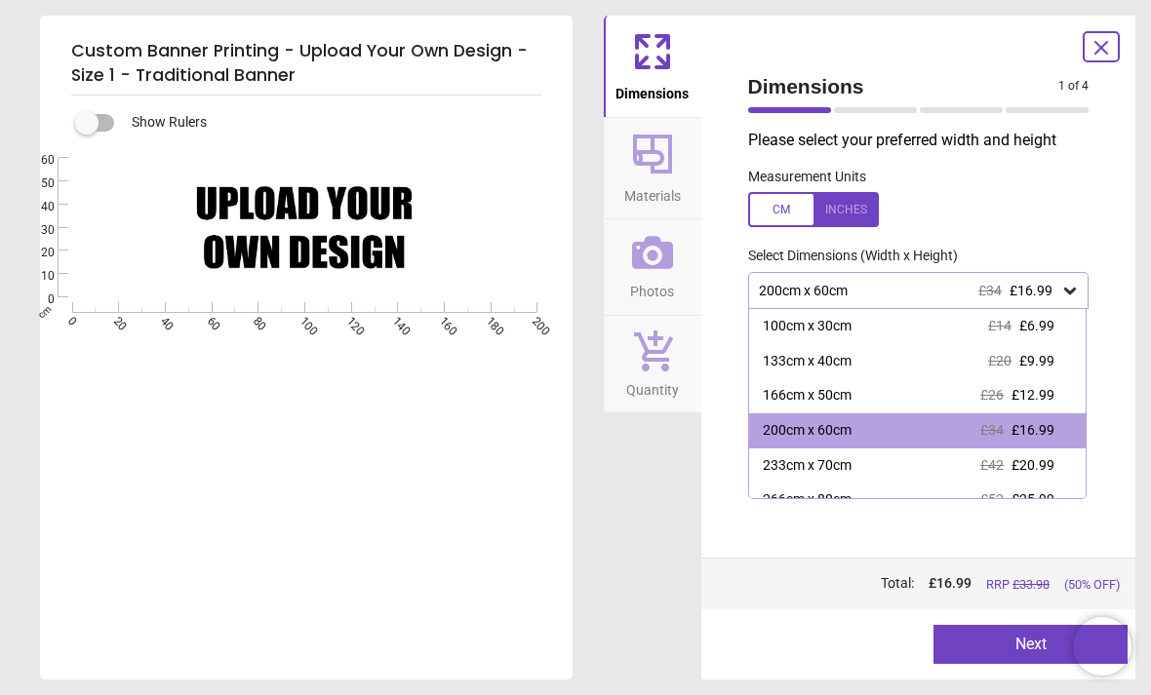 This screenshot has width=1151, height=695. What do you see at coordinates (254, 320) in the screenshot?
I see `span: 80` at bounding box center [254, 320].